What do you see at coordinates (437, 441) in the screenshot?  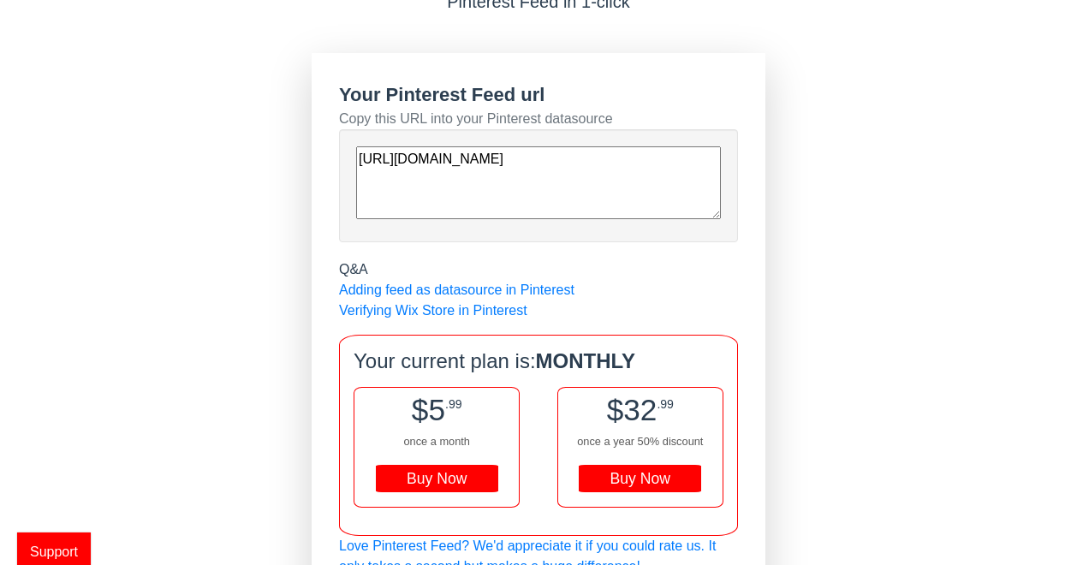 I see `div: once a month` at bounding box center [437, 441].